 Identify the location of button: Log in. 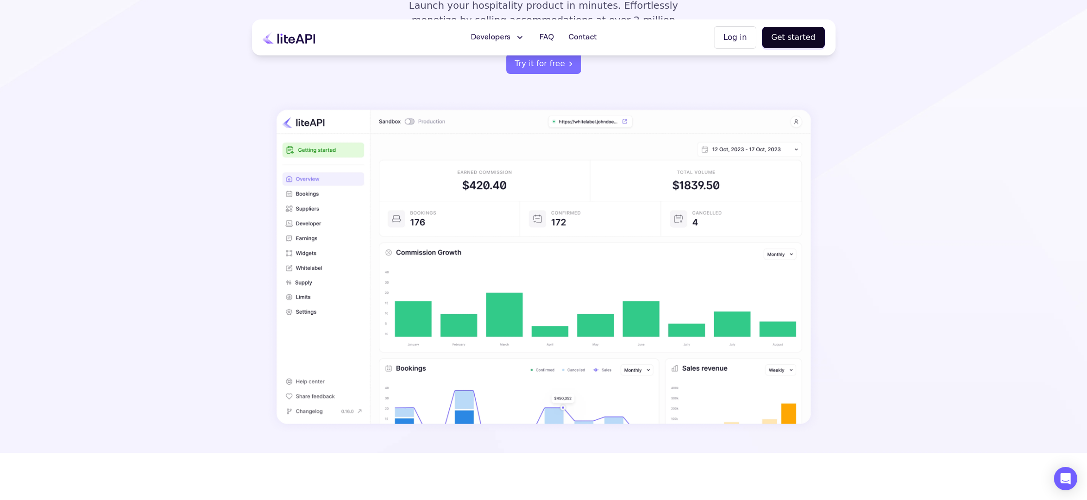
(735, 37).